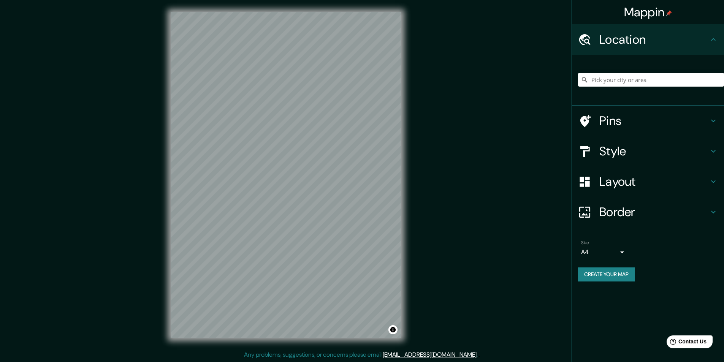 This screenshot has height=362, width=724. What do you see at coordinates (606, 274) in the screenshot?
I see `button: Create your map` at bounding box center [606, 274].